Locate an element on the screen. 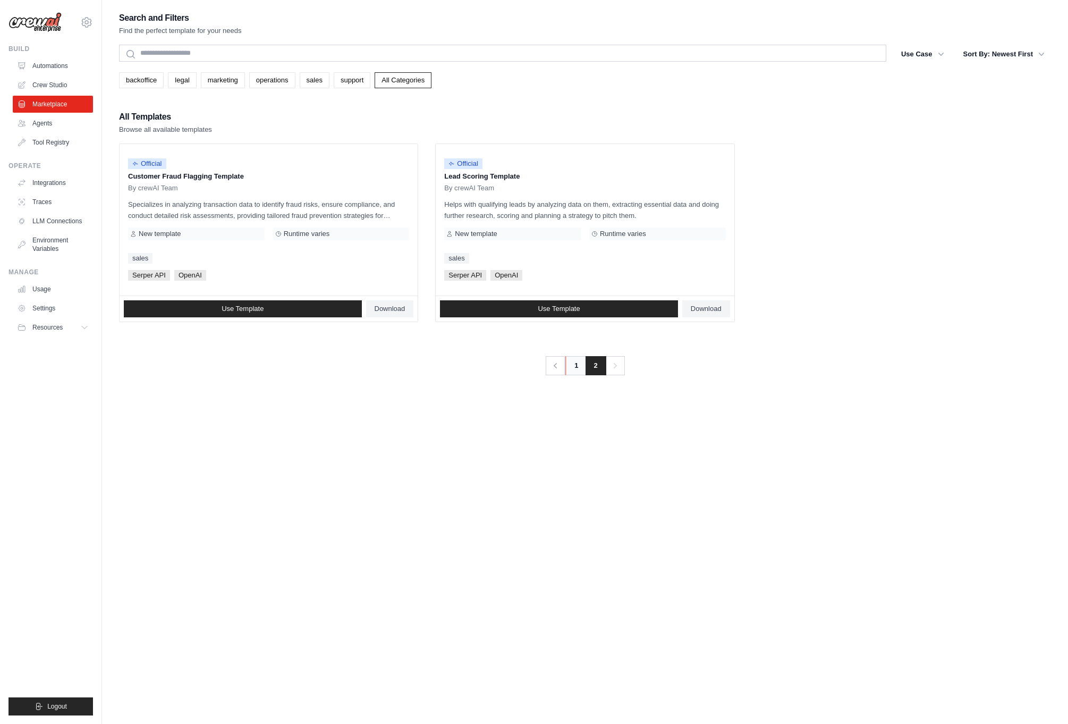 The width and height of the screenshot is (1068, 724). a: Crew Studio is located at coordinates (53, 85).